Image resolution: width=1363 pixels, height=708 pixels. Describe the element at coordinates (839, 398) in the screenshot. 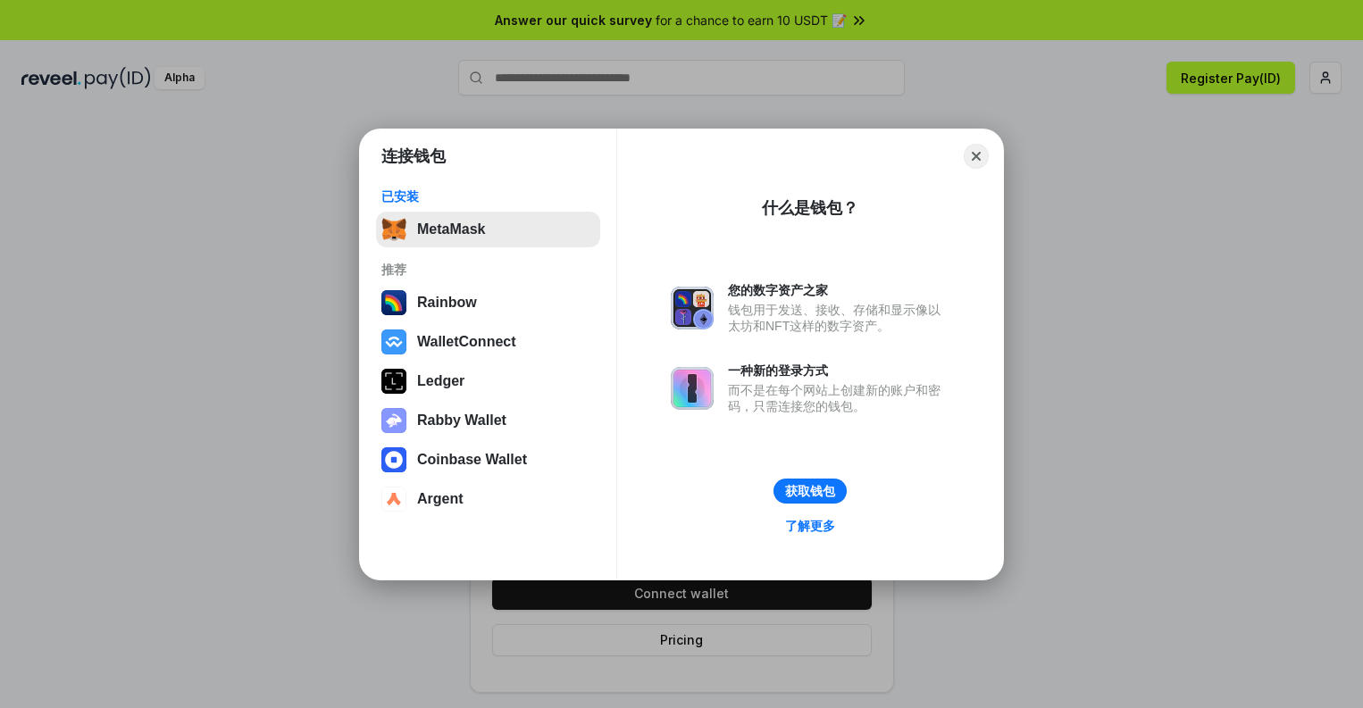

I see `div: 而不是在每个网站上创建新的账户和密码，只需连接您的钱包。` at that location.